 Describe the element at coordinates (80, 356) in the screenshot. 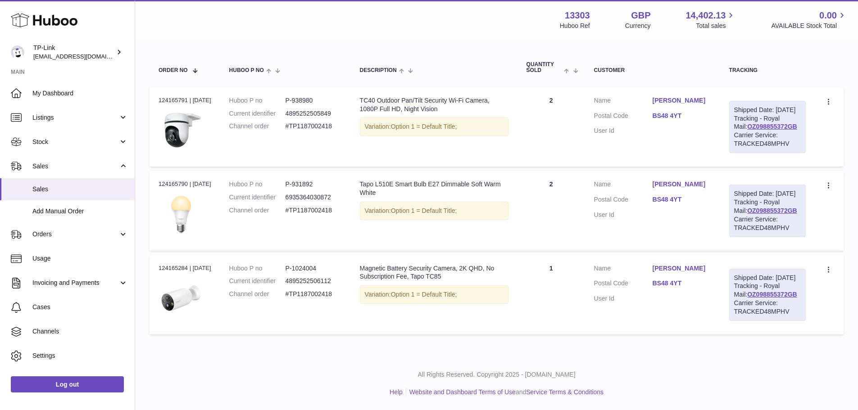

I see `span: Settings` at that location.